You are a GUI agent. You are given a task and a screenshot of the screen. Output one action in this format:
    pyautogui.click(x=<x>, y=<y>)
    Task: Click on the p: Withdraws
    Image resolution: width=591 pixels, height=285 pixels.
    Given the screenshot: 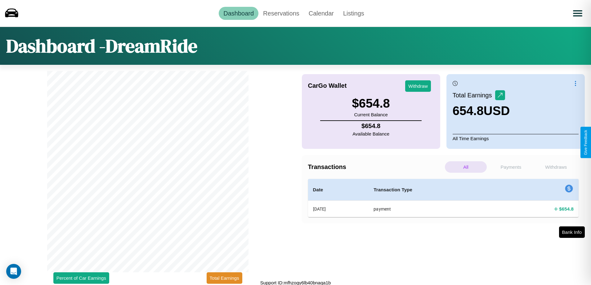 What is the action you would take?
    pyautogui.click(x=556, y=167)
    